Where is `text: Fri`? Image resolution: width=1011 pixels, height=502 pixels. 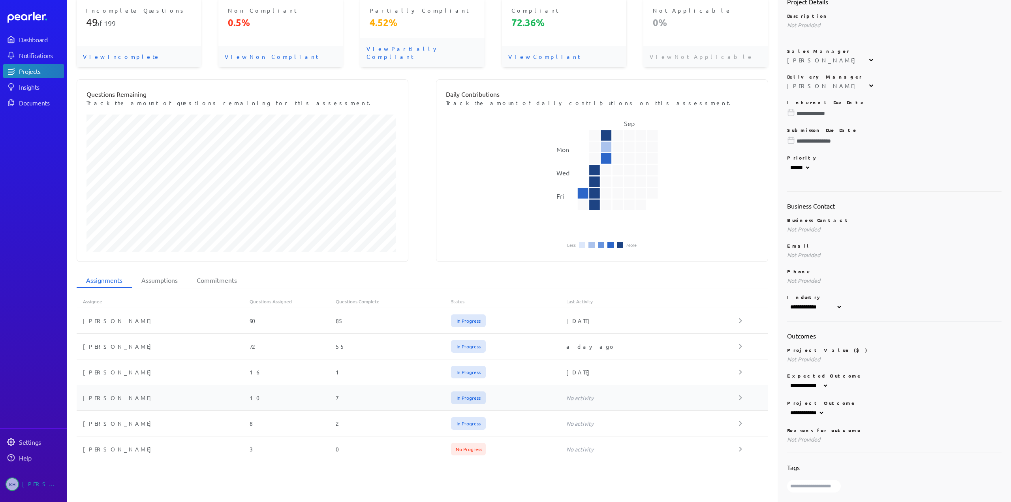
text: Fri is located at coordinates (560, 196).